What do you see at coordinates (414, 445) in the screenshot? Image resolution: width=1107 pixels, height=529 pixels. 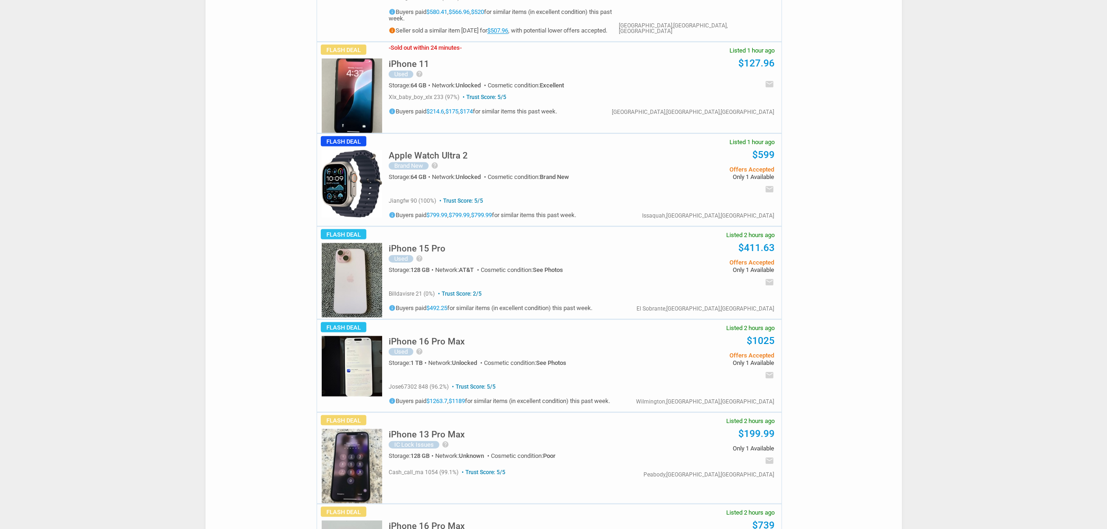 I see `div: IC Lock Issues` at bounding box center [414, 445].